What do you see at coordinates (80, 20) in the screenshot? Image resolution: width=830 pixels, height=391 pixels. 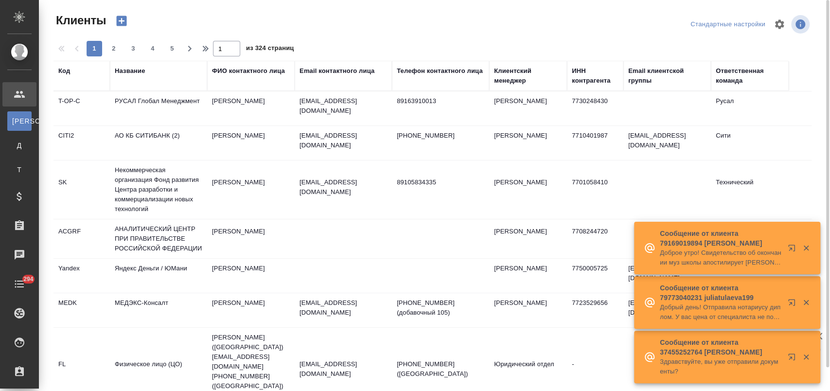 I see `span: Клиенты` at bounding box center [80, 20].